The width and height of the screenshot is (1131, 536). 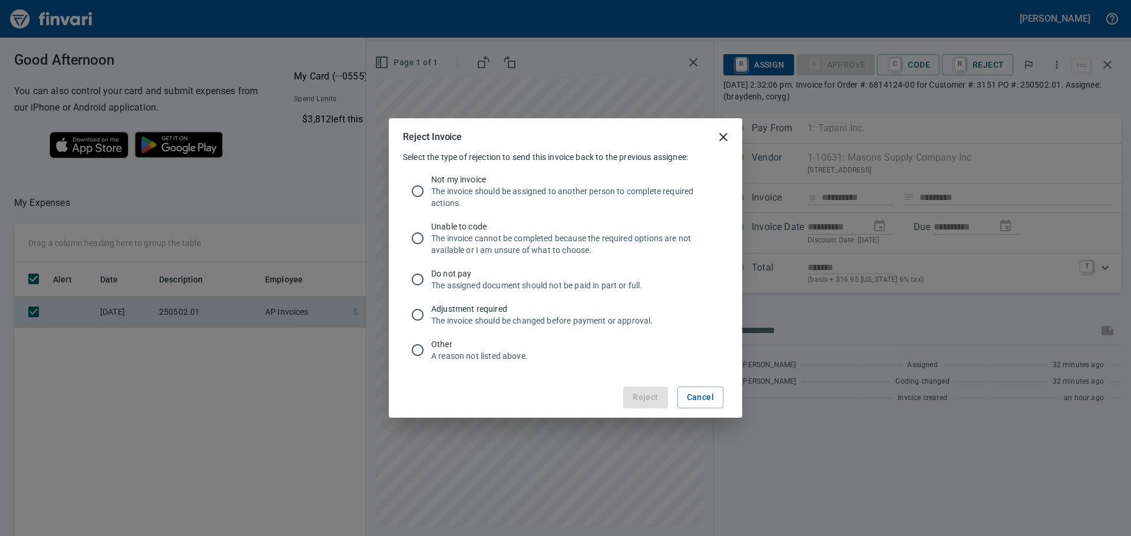 What do you see at coordinates (575, 197) in the screenshot?
I see `p: The invoice should be assigned to another person to complete required actions.` at bounding box center [575, 197].